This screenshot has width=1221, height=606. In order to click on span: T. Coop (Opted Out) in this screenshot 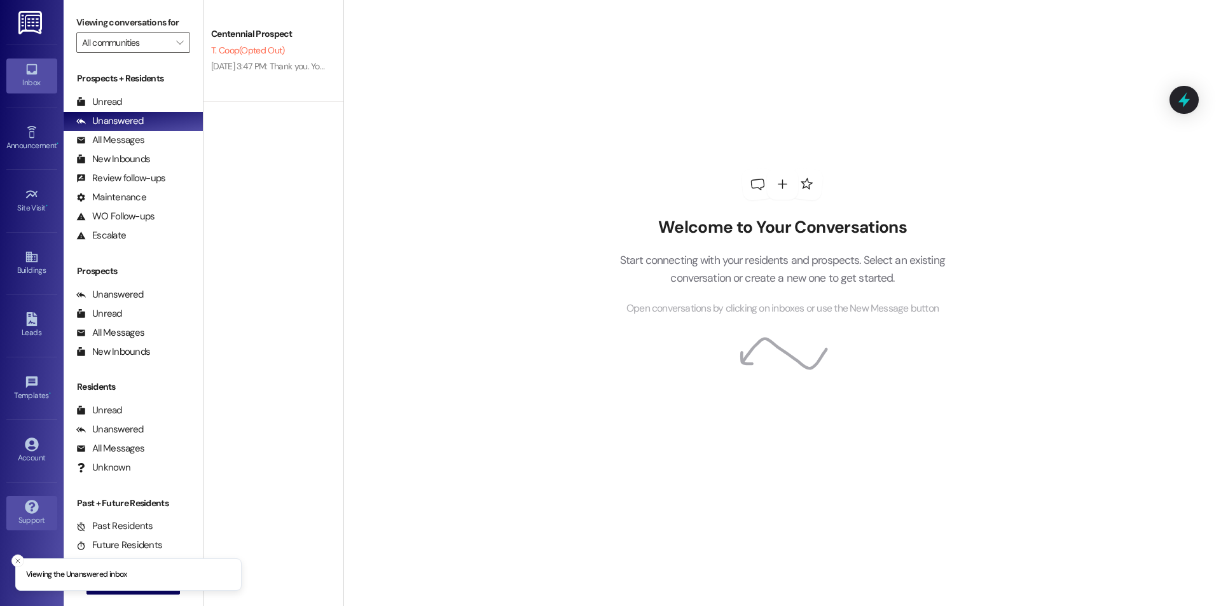, I will do `click(247, 50)`.